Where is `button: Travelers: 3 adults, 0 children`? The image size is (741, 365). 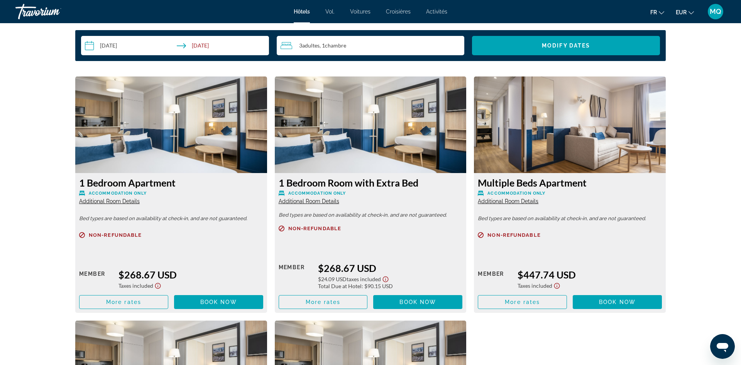
button: Travelers: 3 adults, 0 children is located at coordinates (371, 46).